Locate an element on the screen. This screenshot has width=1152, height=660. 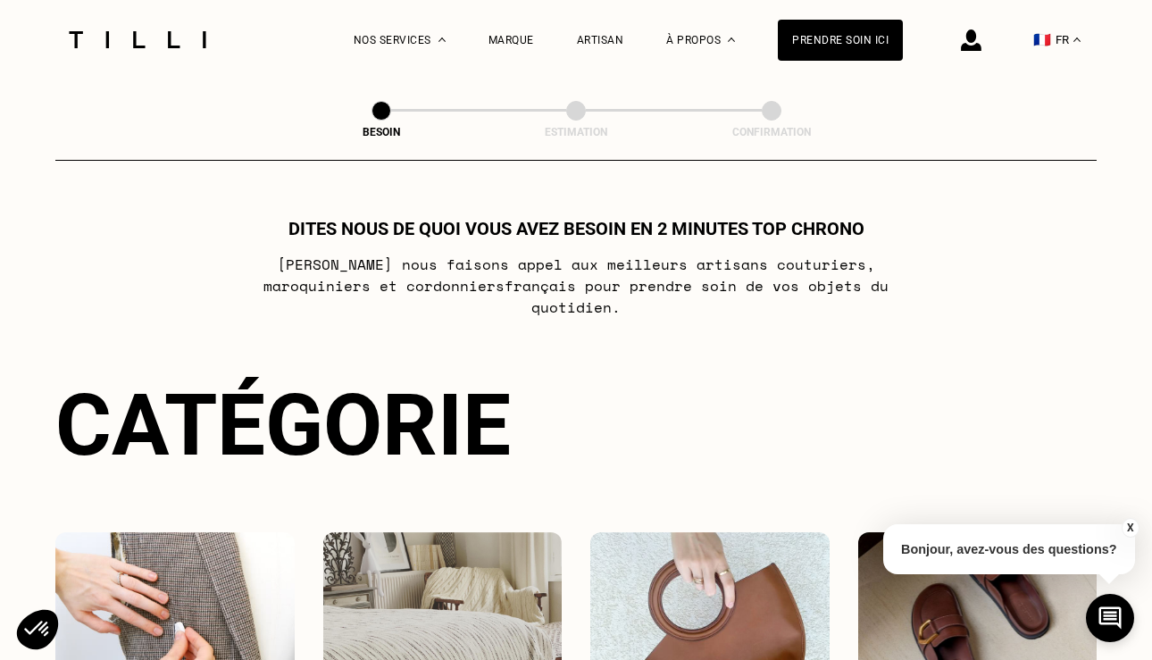
img: Menu déroulant is located at coordinates (442, 39).